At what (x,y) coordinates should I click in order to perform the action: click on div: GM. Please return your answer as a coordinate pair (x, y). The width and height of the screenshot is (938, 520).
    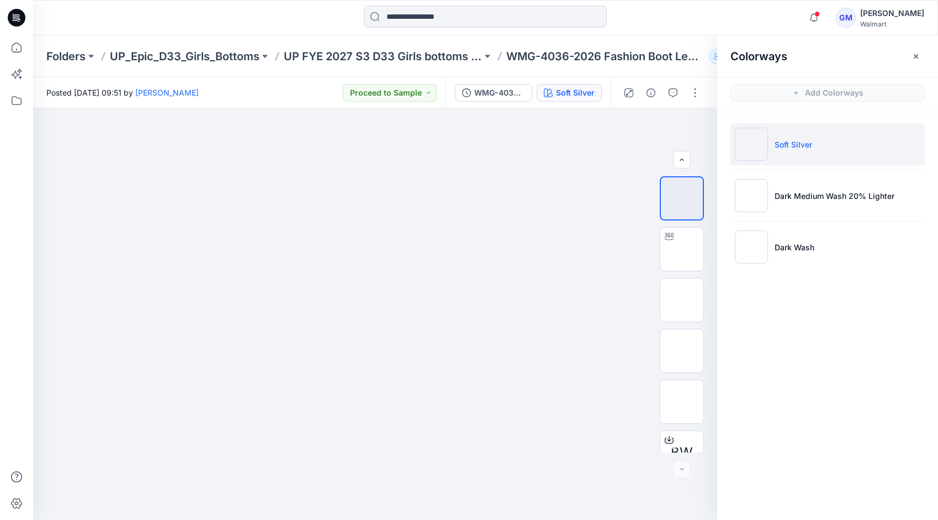
    Looking at the image, I should click on (846, 18).